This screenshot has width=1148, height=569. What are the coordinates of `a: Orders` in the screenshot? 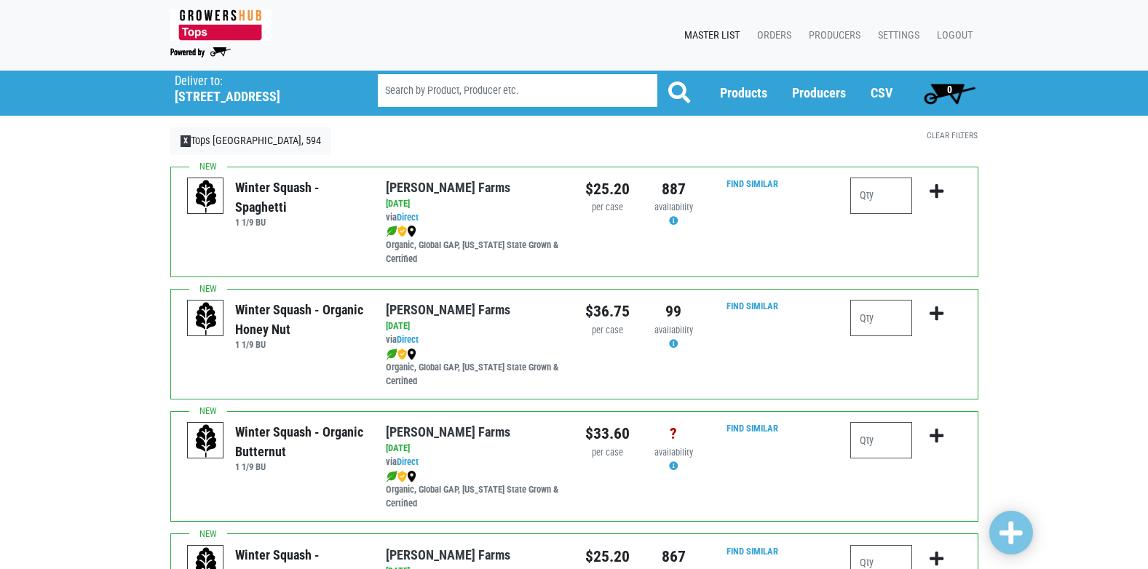 It's located at (771, 36).